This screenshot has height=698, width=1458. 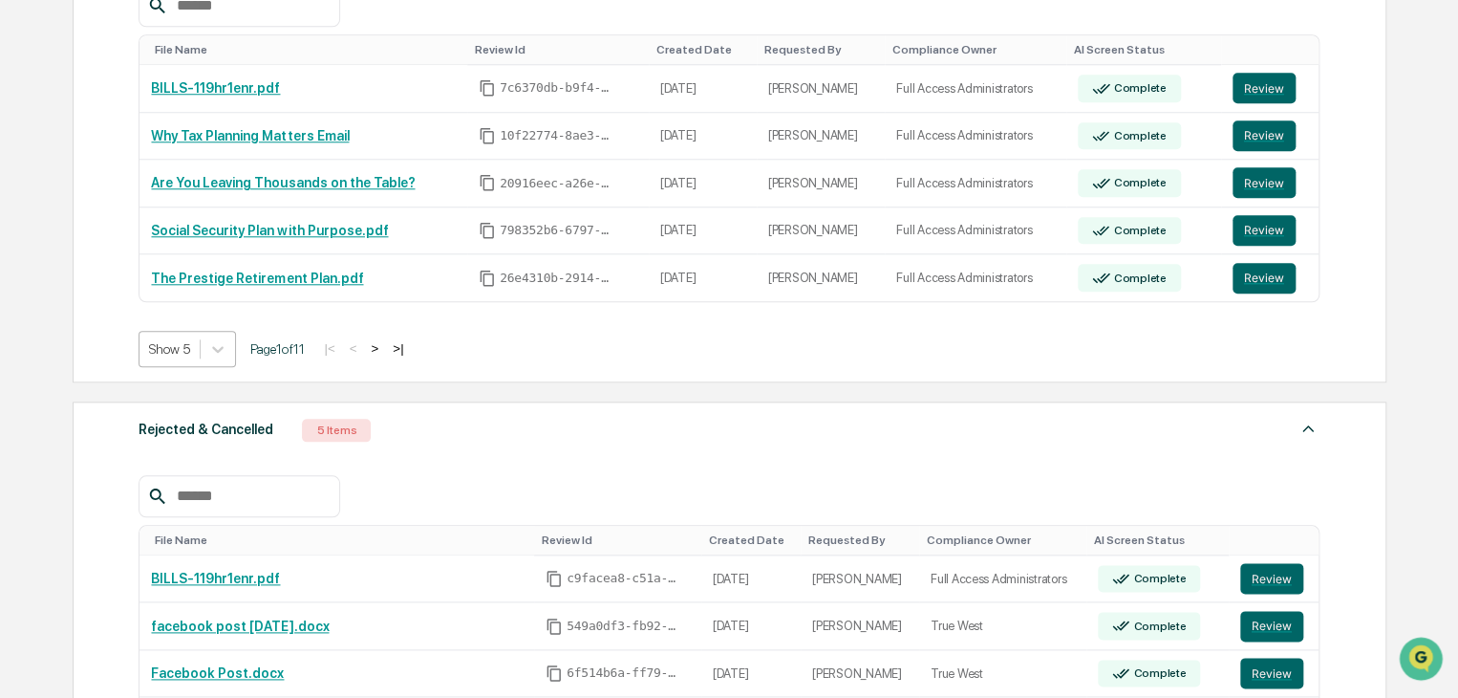 What do you see at coordinates (24, 24) in the screenshot?
I see `img: f2157a4c-a0d3-4daa-907e-bb6f0de503a5-1751232295721` at bounding box center [24, 24].